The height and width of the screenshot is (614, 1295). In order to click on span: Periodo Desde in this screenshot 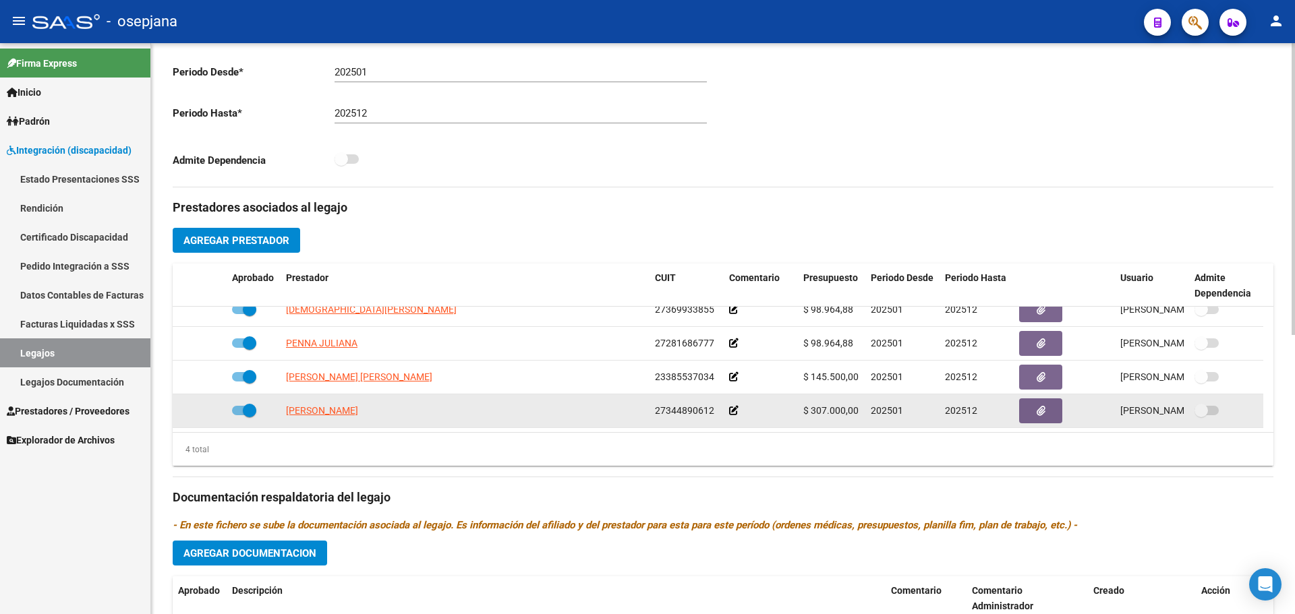, I will do `click(902, 278)`.